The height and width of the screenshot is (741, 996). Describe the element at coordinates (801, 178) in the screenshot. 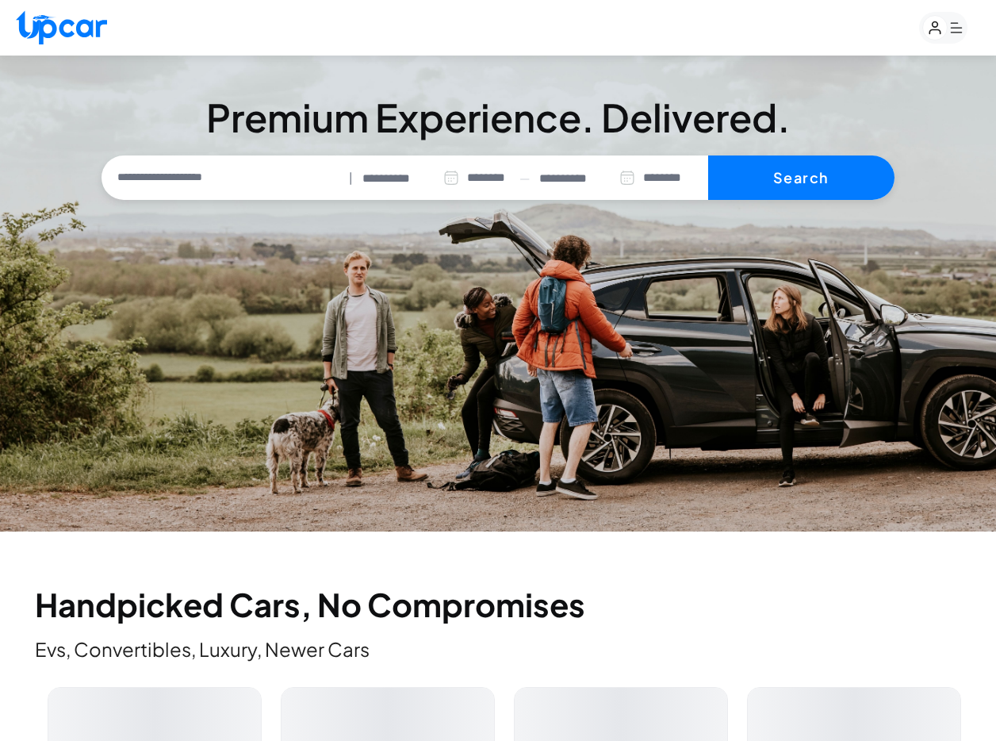

I see `button: Search` at that location.